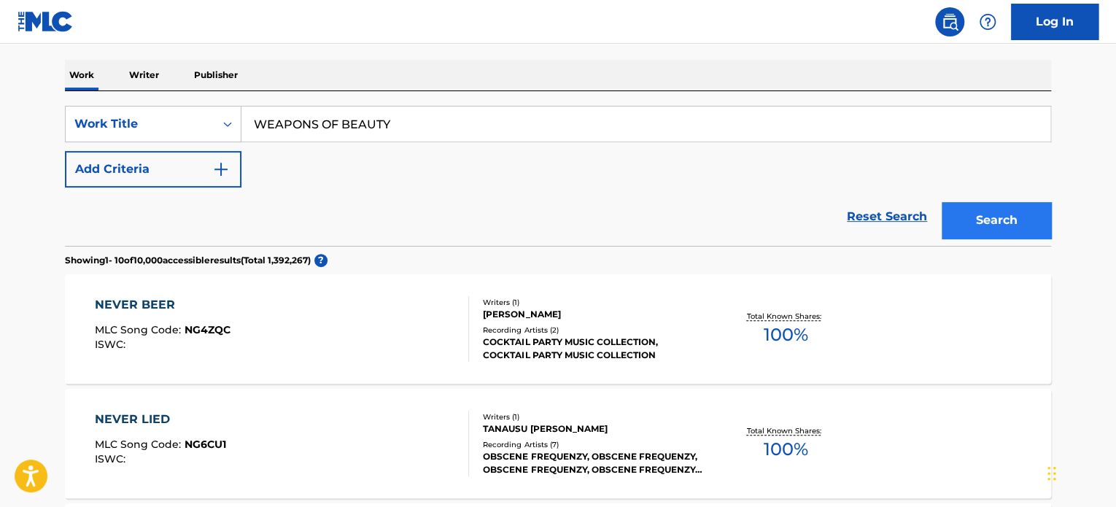 This screenshot has width=1116, height=507. I want to click on div: Drag, so click(1052, 474).